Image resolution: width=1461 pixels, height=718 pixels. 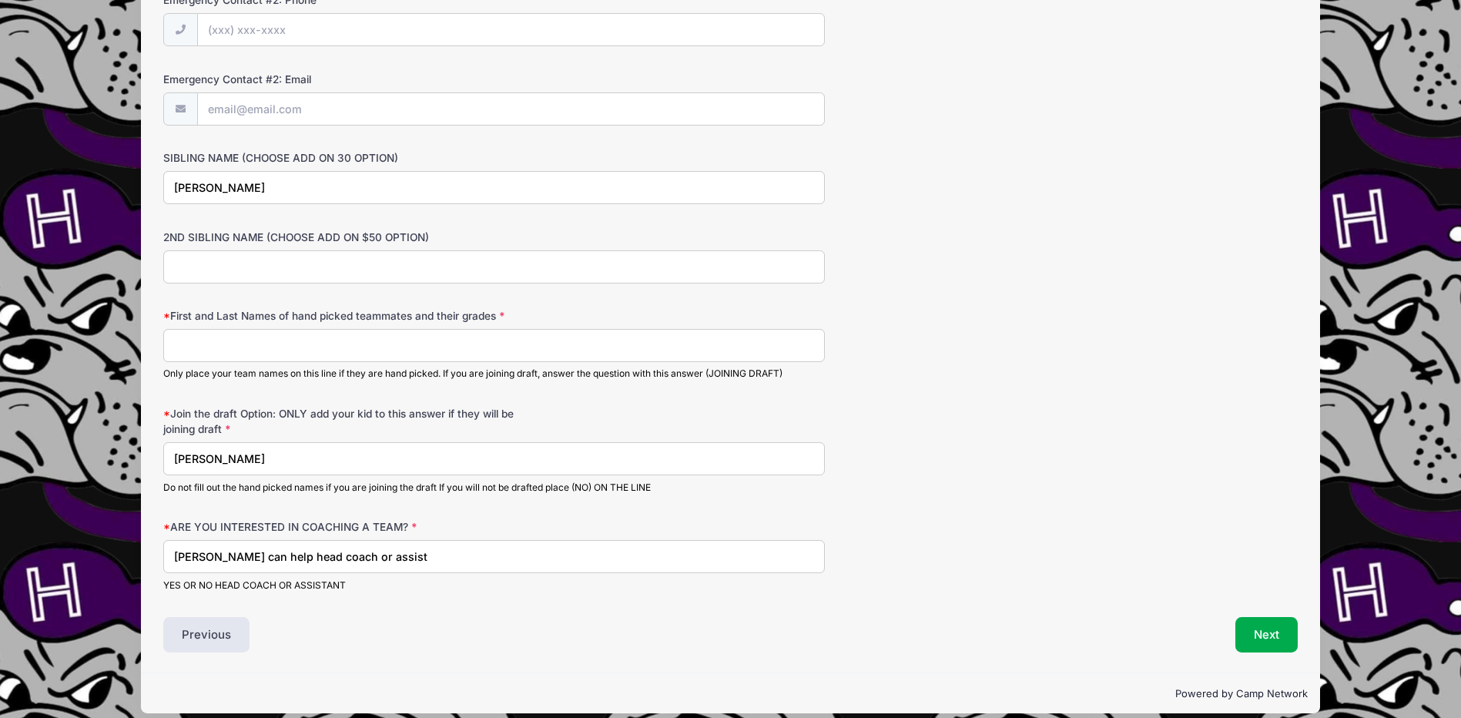 I want to click on label: 2ND SIBLING NAME (CHOOSE ADD ON $50 OPTION), so click(x=352, y=237).